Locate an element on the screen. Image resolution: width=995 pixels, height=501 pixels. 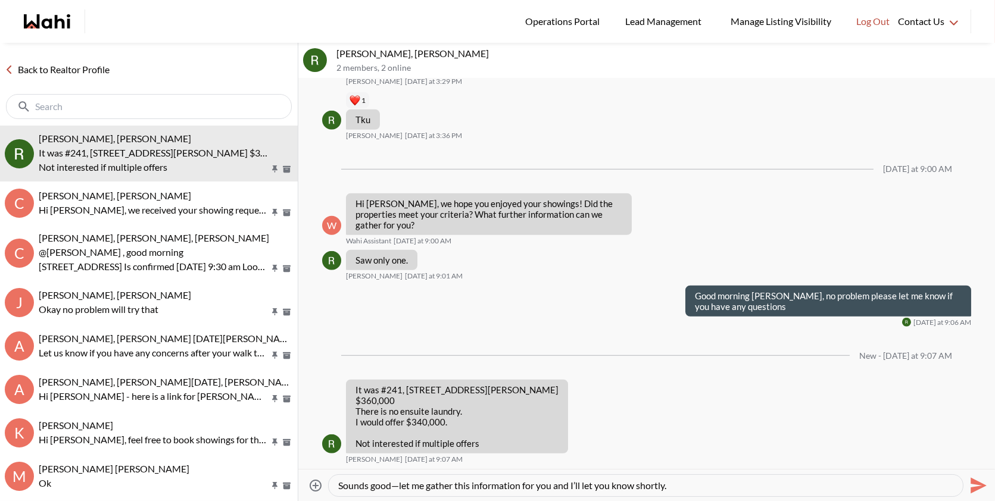
p: Okay no problem will try that is located at coordinates (154, 310).